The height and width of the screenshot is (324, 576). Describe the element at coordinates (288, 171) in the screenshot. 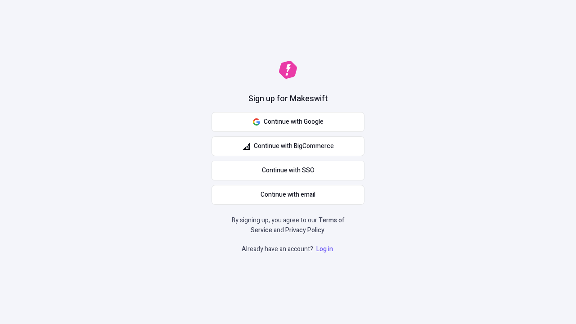

I see `a: Continue with SSO` at that location.